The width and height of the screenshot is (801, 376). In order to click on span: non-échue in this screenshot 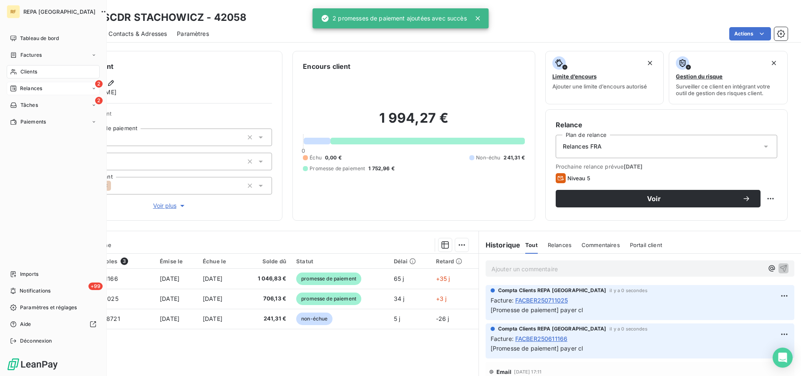, I will do `click(314, 319)`.